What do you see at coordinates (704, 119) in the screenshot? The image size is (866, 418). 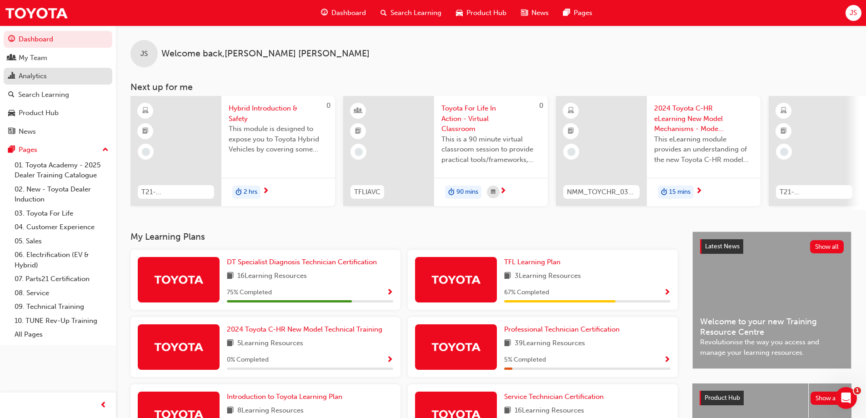 I see `span: 2024 Toyota C-HR eLearning New Model Mechanisms - Model Outline (Module 1)` at bounding box center [704, 119].